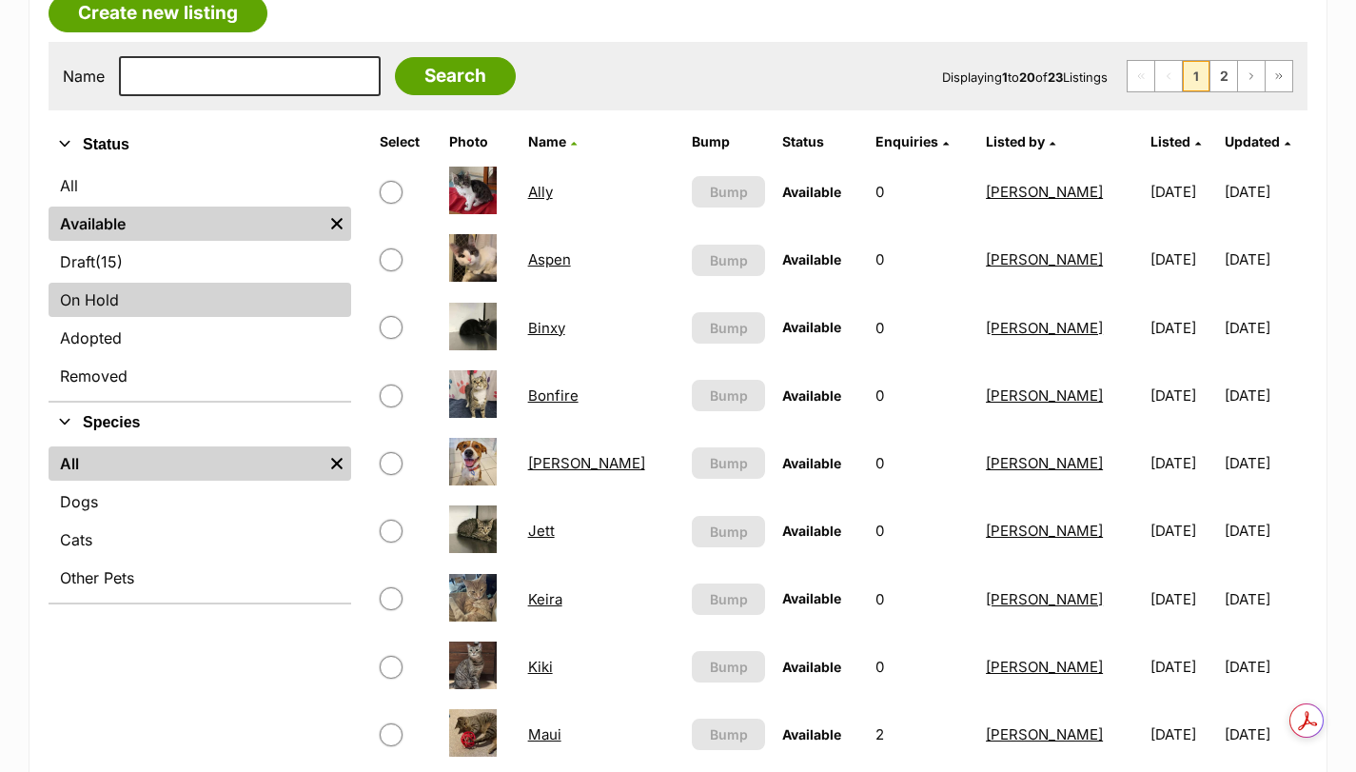 The height and width of the screenshot is (772, 1356). I want to click on a: Name, so click(552, 141).